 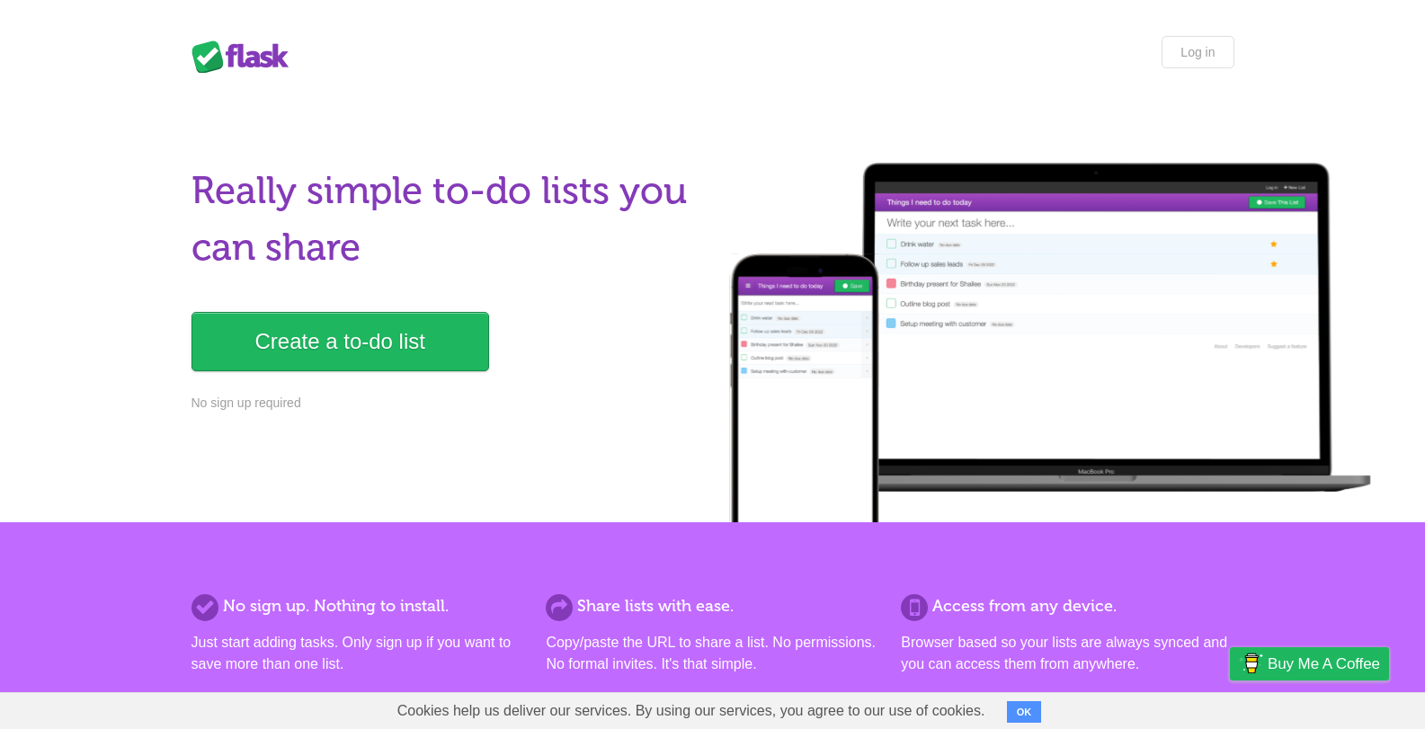 What do you see at coordinates (712, 606) in the screenshot?
I see `h2: Share lists with ease.` at bounding box center [712, 606].